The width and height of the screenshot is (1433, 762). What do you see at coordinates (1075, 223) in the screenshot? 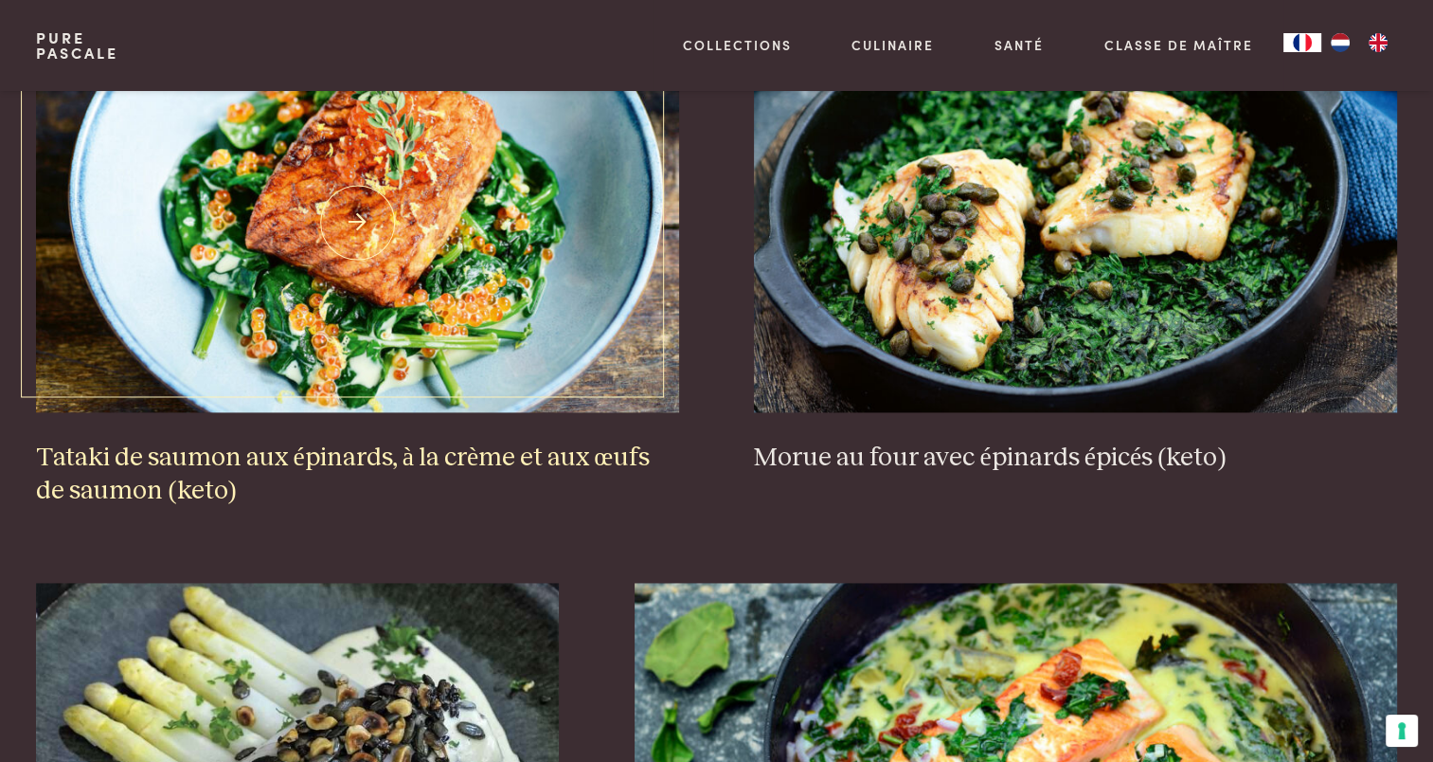
I see `img: Morue au four avec épinards épicés (keto)` at bounding box center [1075, 223].